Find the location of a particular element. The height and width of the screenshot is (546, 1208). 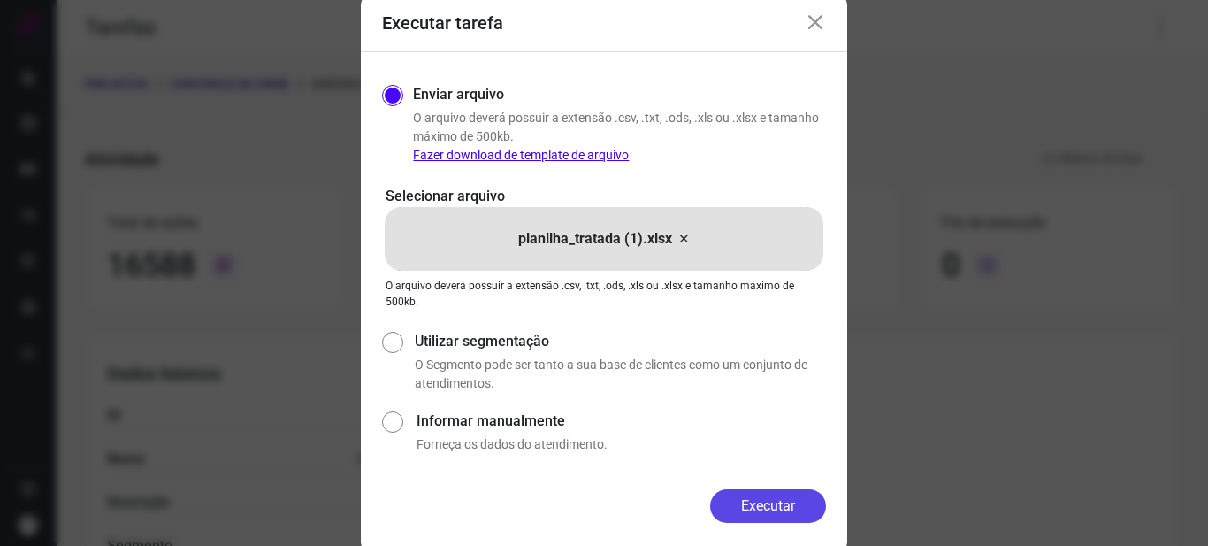

p: planilha_tratada (1).xlsx is located at coordinates (595, 239).